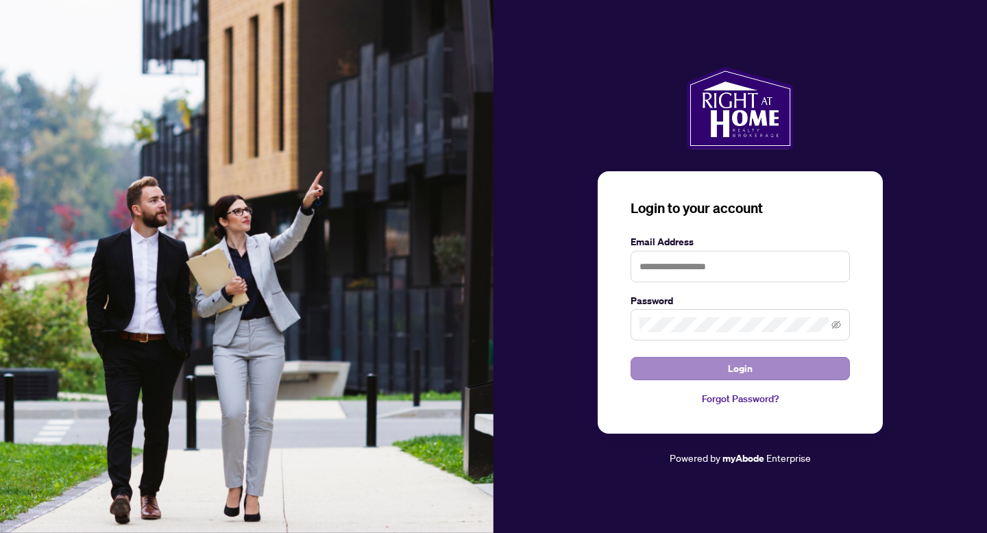 This screenshot has width=987, height=533. What do you see at coordinates (740, 399) in the screenshot?
I see `a: Forgot Password?` at bounding box center [740, 399].